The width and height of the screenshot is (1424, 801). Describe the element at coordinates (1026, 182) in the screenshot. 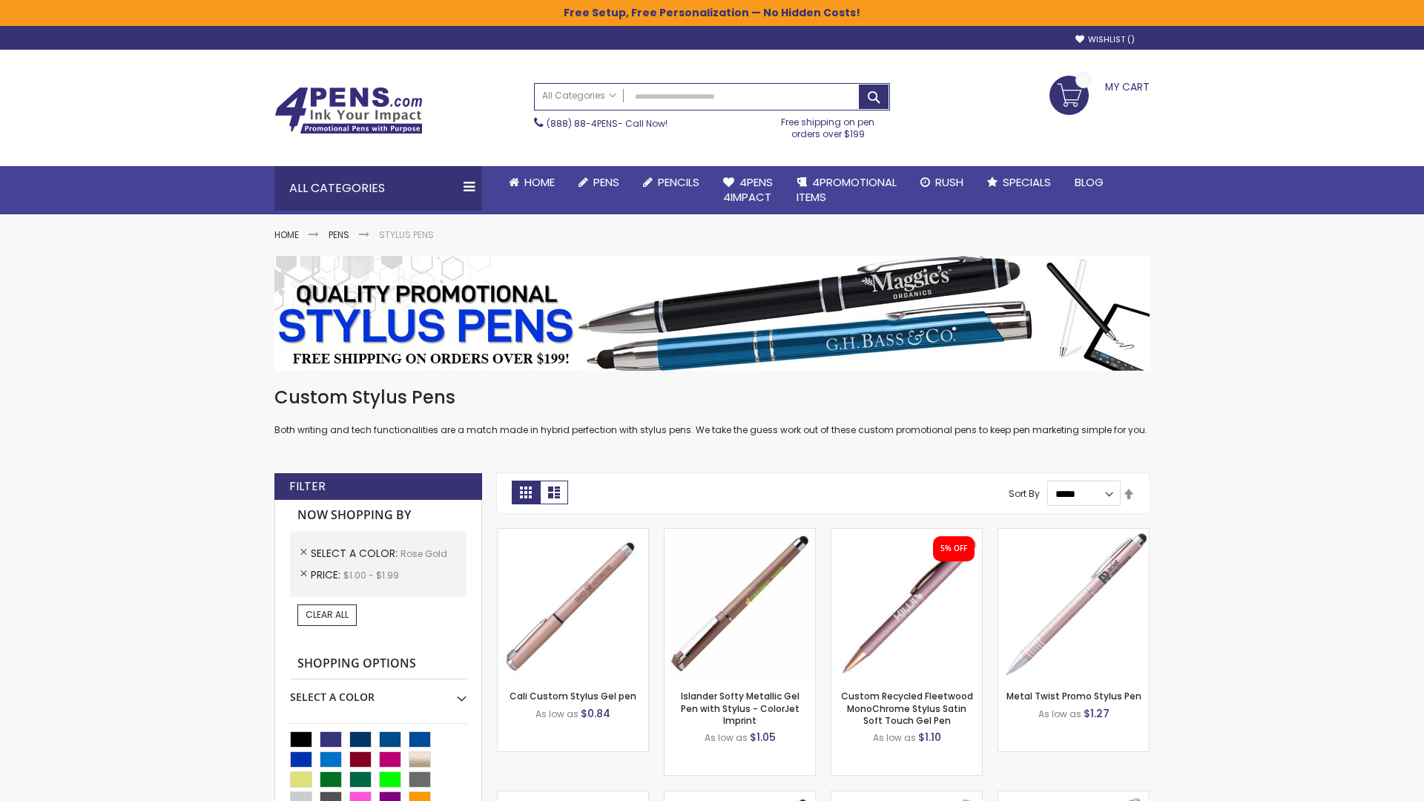

I see `span: Specials` at that location.